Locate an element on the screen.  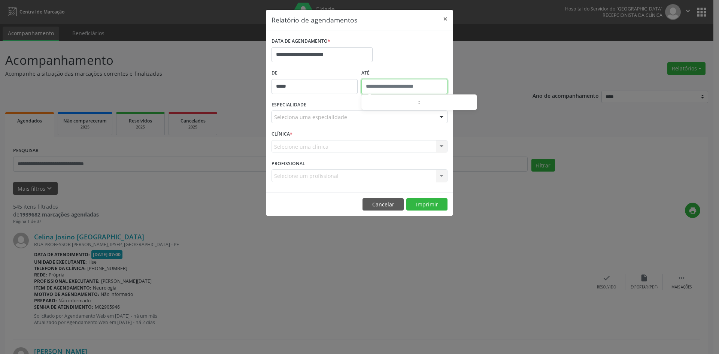
button: Cancelar is located at coordinates (383, 204).